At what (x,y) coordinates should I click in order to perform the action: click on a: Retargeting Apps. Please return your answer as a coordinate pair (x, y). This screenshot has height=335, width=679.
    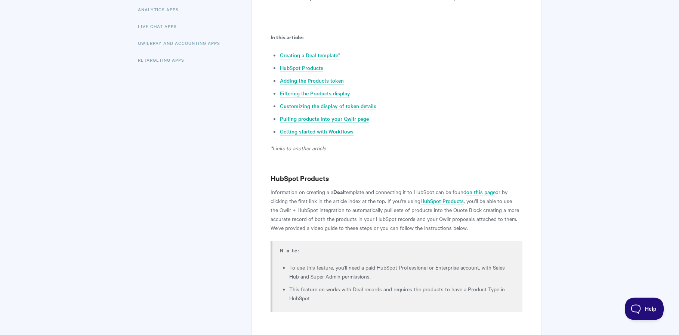
    Looking at the image, I should click on (164, 60).